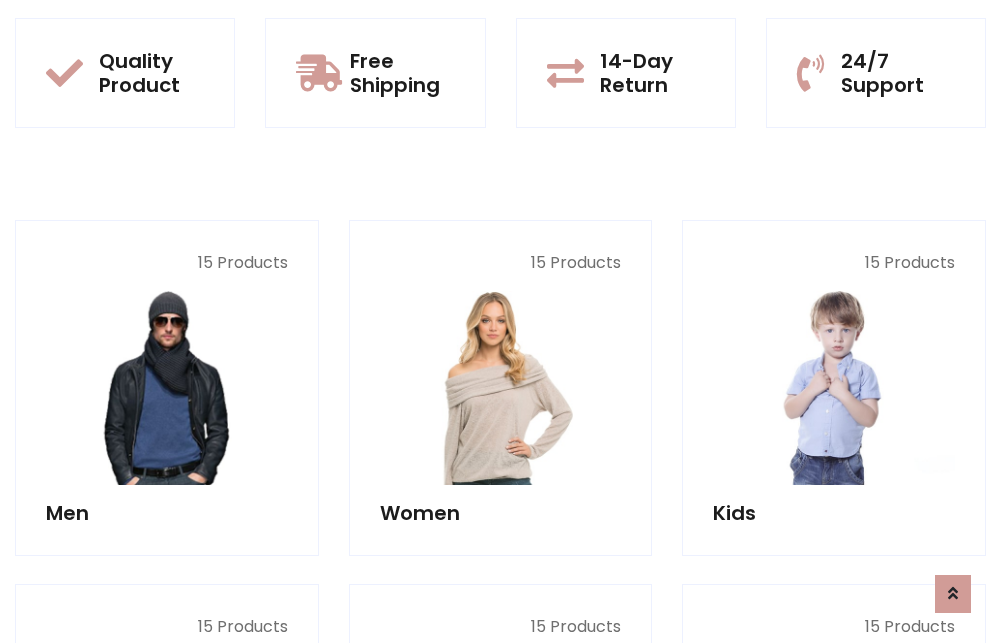 The height and width of the screenshot is (643, 1001). Describe the element at coordinates (834, 513) in the screenshot. I see `h5: Kids` at that location.